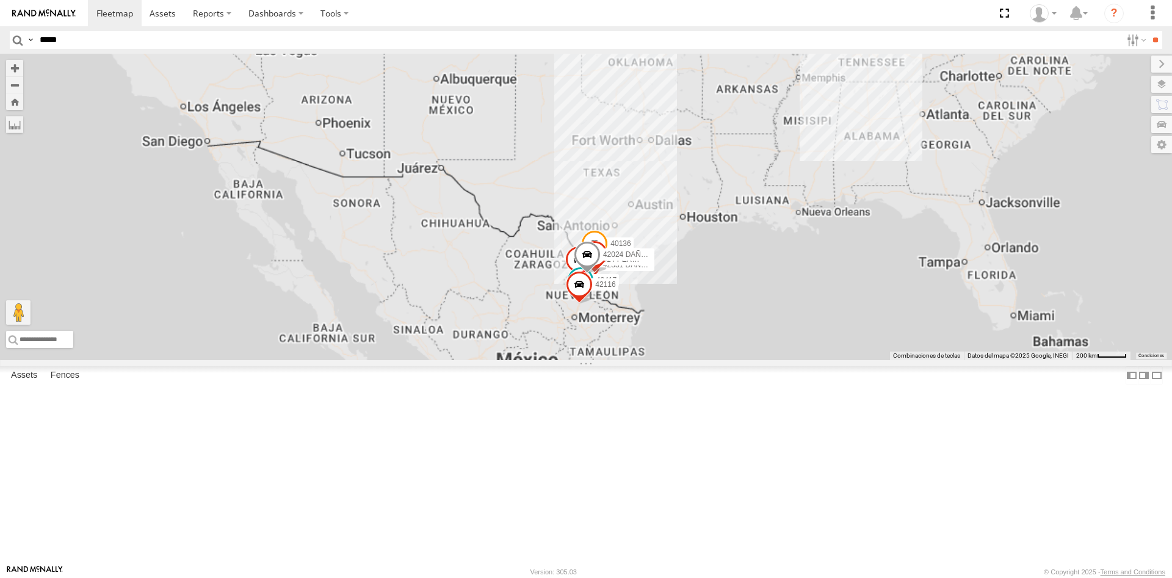 Image resolution: width=1172 pixels, height=578 pixels. What do you see at coordinates (927, 356) in the screenshot?
I see `button: Combinaciones de teclas` at bounding box center [927, 356].